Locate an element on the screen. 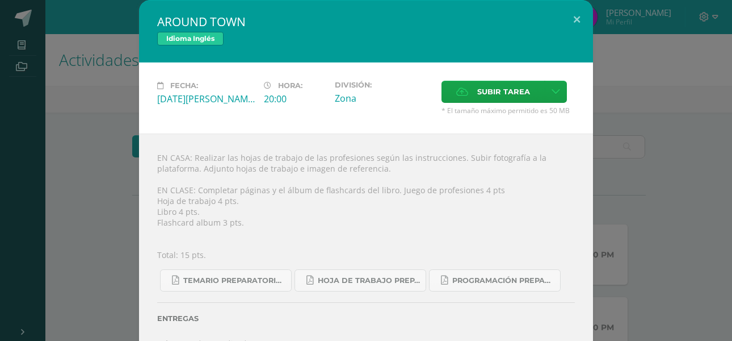 The image size is (732, 341). span: Hoja de trabajo PREPARATORIA1.pdf is located at coordinates (369, 280).